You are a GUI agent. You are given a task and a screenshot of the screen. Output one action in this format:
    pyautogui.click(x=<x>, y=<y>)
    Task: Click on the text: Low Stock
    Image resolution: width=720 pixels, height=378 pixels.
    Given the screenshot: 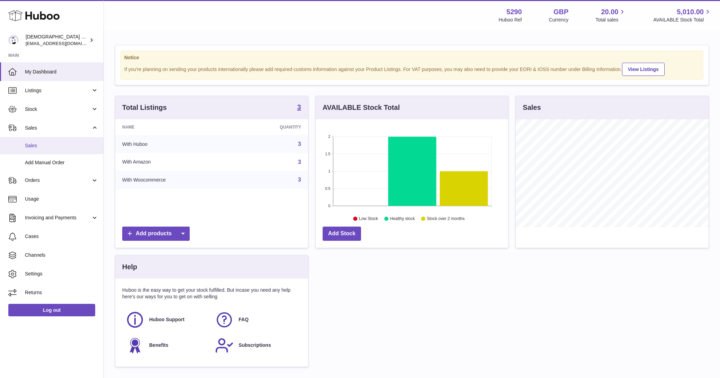 What is the action you would take?
    pyautogui.click(x=369, y=219)
    